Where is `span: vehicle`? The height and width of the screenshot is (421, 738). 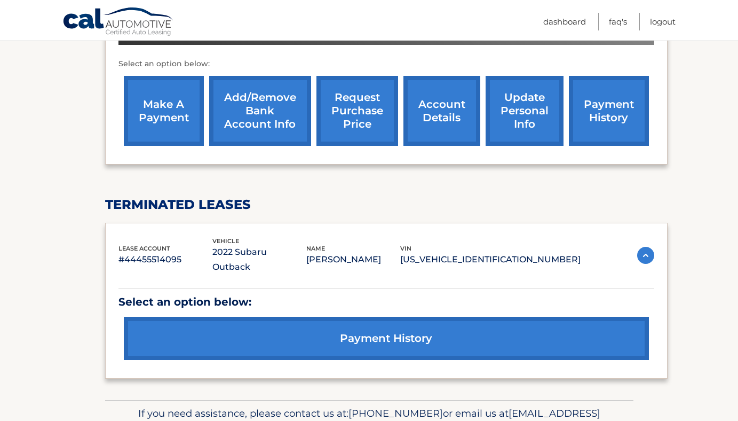 span: vehicle is located at coordinates (226, 241).